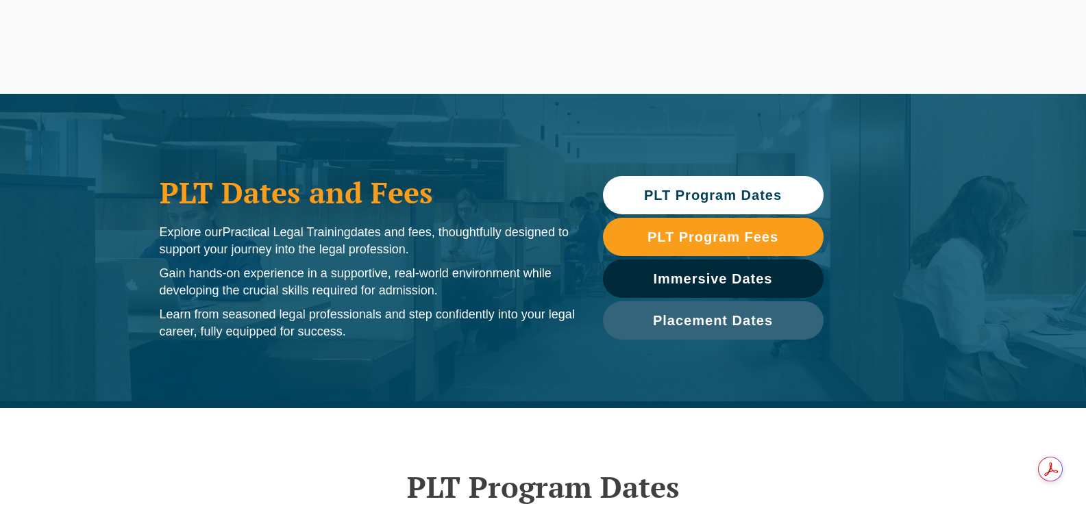 This screenshot has width=1086, height=506. I want to click on span: Placement Dates, so click(713, 321).